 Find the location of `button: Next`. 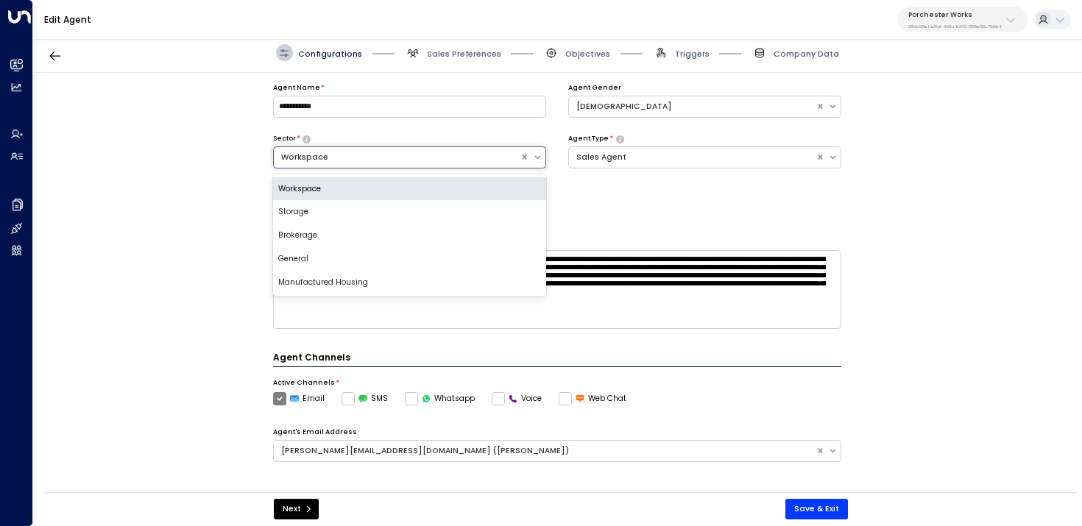

button: Next is located at coordinates (296, 509).